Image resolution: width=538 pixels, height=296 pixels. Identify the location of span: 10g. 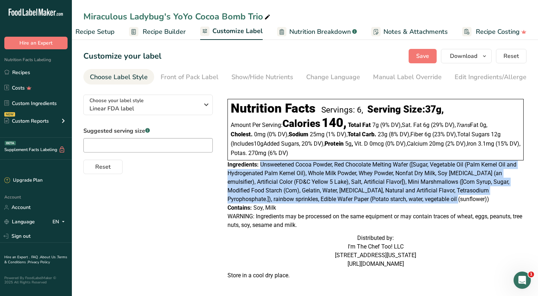
(258, 143).